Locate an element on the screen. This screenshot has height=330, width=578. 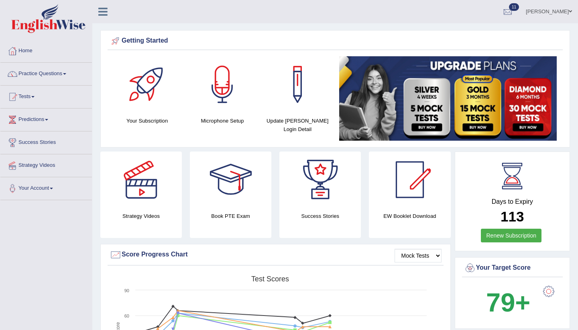
h4: Microphone Setup is located at coordinates (222, 120).